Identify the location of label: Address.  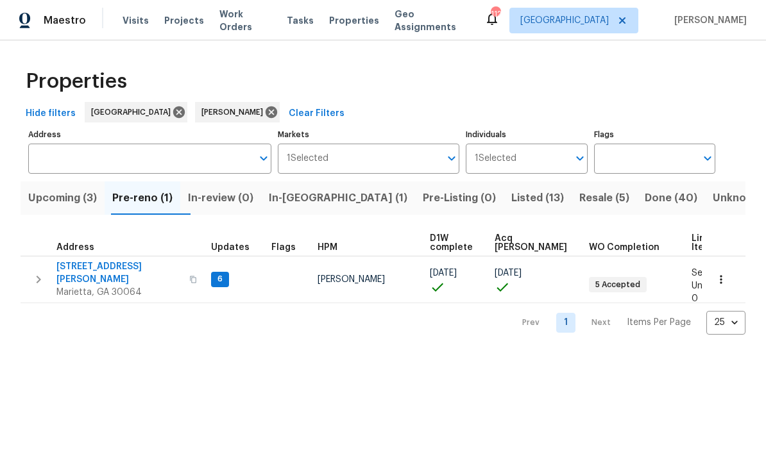
(149, 135).